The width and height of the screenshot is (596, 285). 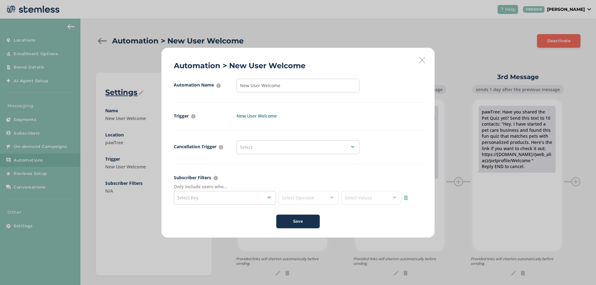 I want to click on label: Cancellation Trigger, so click(x=204, y=147).